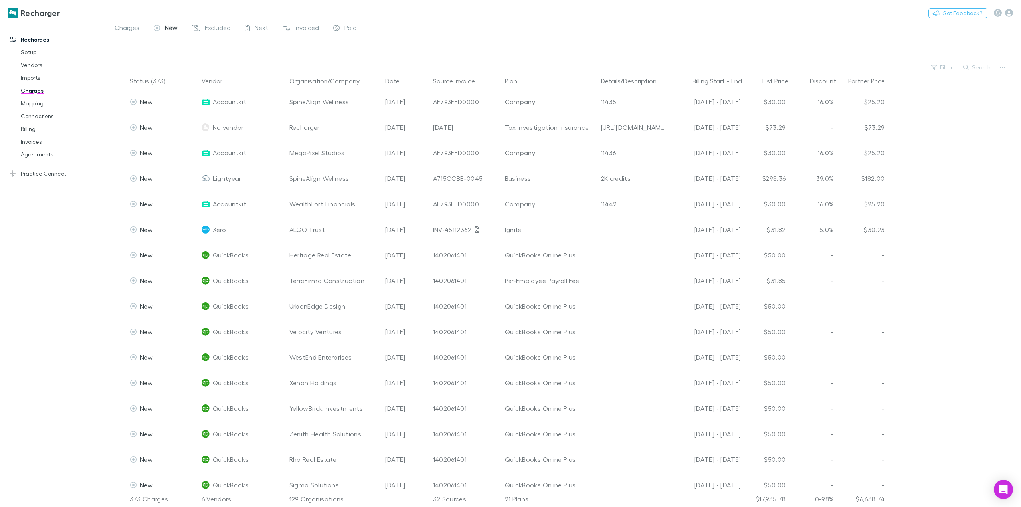 The width and height of the screenshot is (1021, 507). What do you see at coordinates (765, 178) in the screenshot?
I see `div: $298.36` at bounding box center [765, 178].